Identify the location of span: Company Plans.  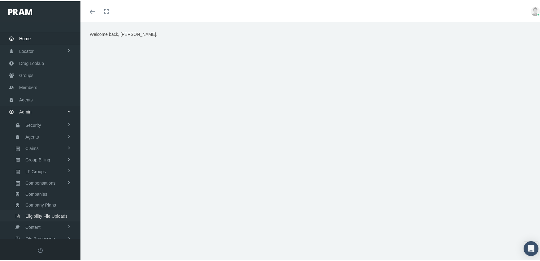
(41, 204).